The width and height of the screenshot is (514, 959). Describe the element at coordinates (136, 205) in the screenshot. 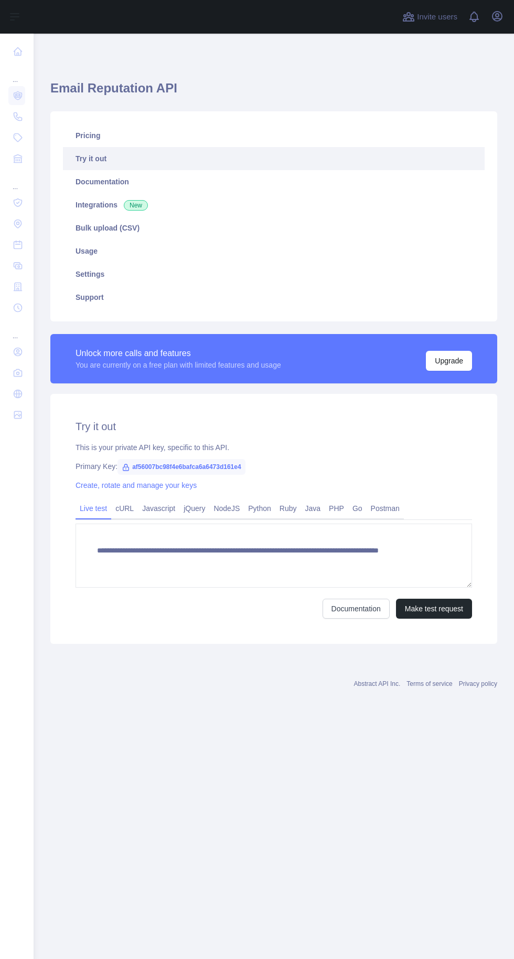

I see `span: New` at that location.